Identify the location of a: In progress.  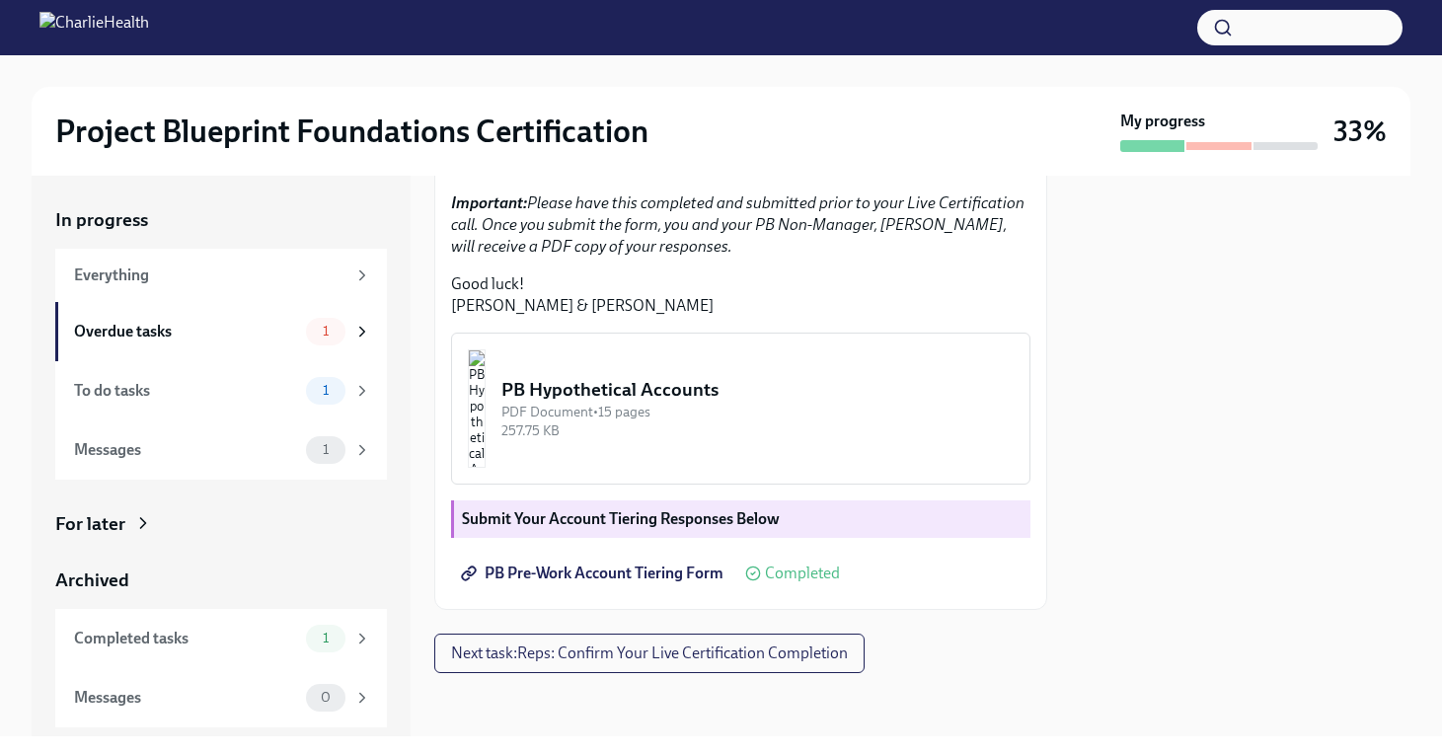
(221, 220).